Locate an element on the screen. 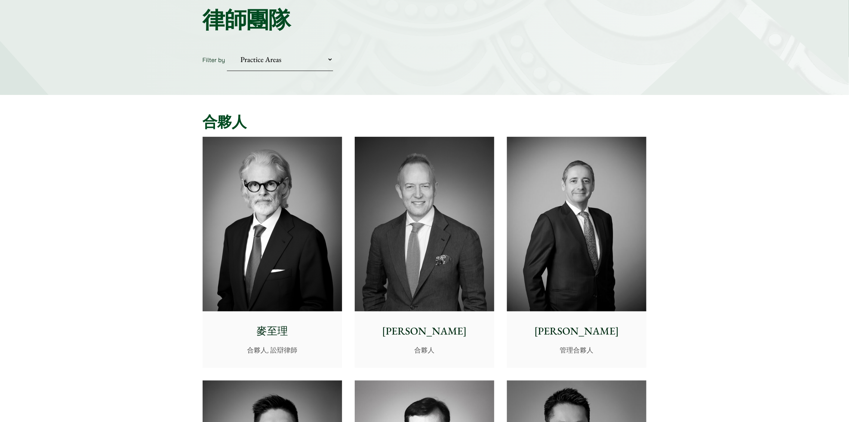 The width and height of the screenshot is (849, 422). p: 合夥人 is located at coordinates (425, 350).